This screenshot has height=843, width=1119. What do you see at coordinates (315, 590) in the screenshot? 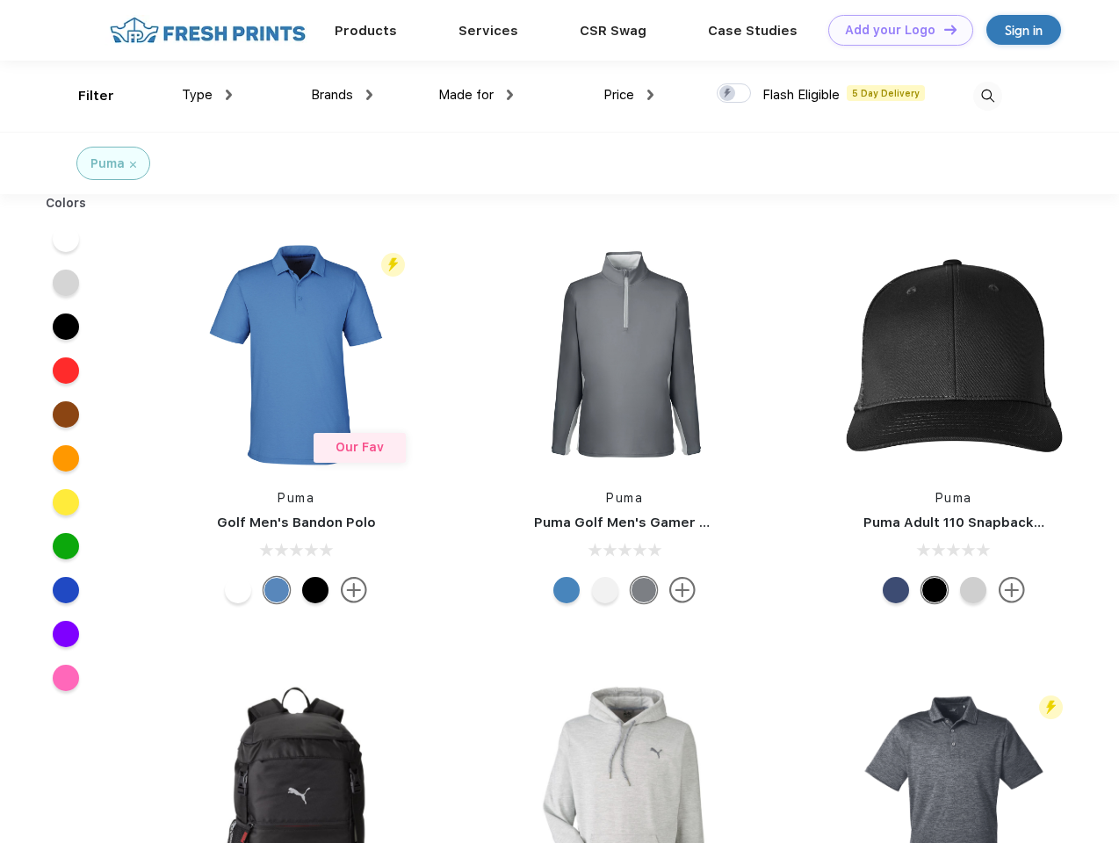
I see `div: Puma Black` at bounding box center [315, 590].